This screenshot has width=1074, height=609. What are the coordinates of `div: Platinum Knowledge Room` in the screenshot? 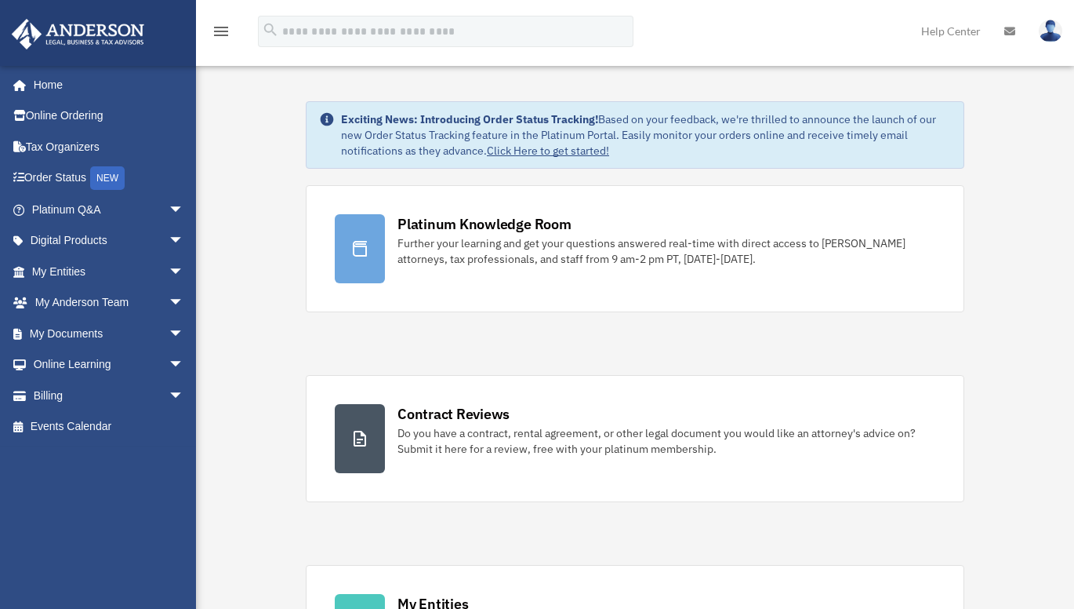 It's located at (485, 224).